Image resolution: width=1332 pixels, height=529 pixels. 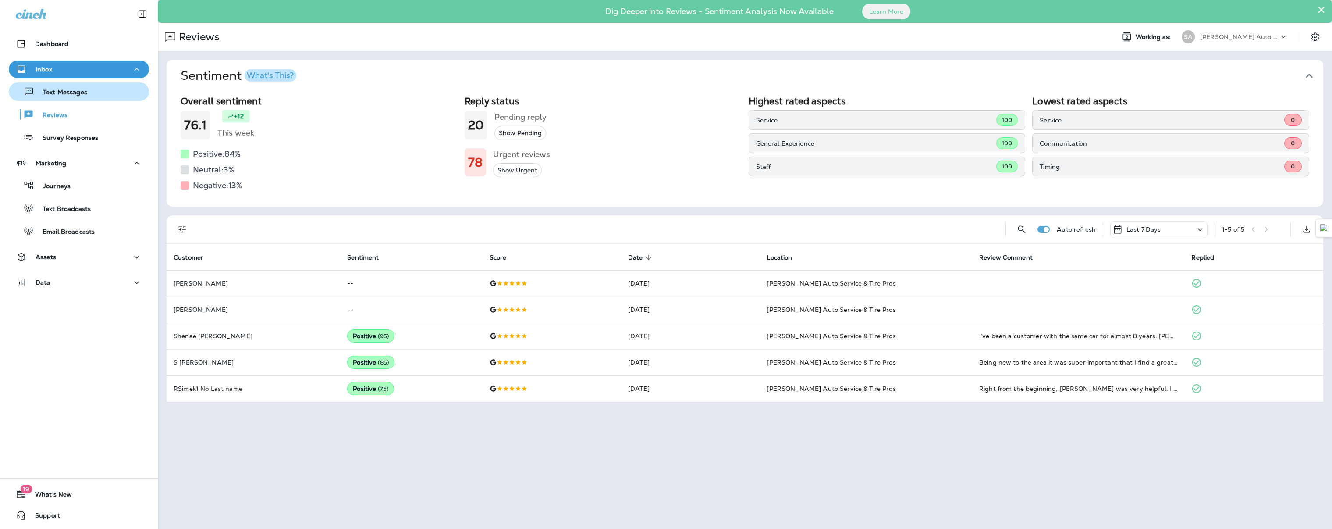 What do you see at coordinates (238, 76) in the screenshot?
I see `h1: Sentiment` at bounding box center [238, 76].